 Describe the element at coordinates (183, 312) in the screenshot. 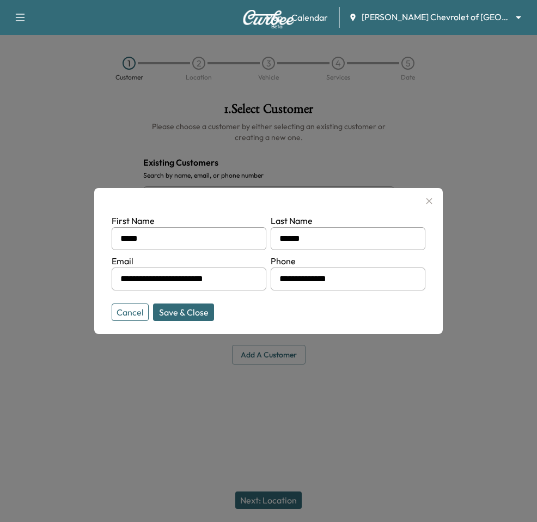

I see `button: Save & Close` at that location.